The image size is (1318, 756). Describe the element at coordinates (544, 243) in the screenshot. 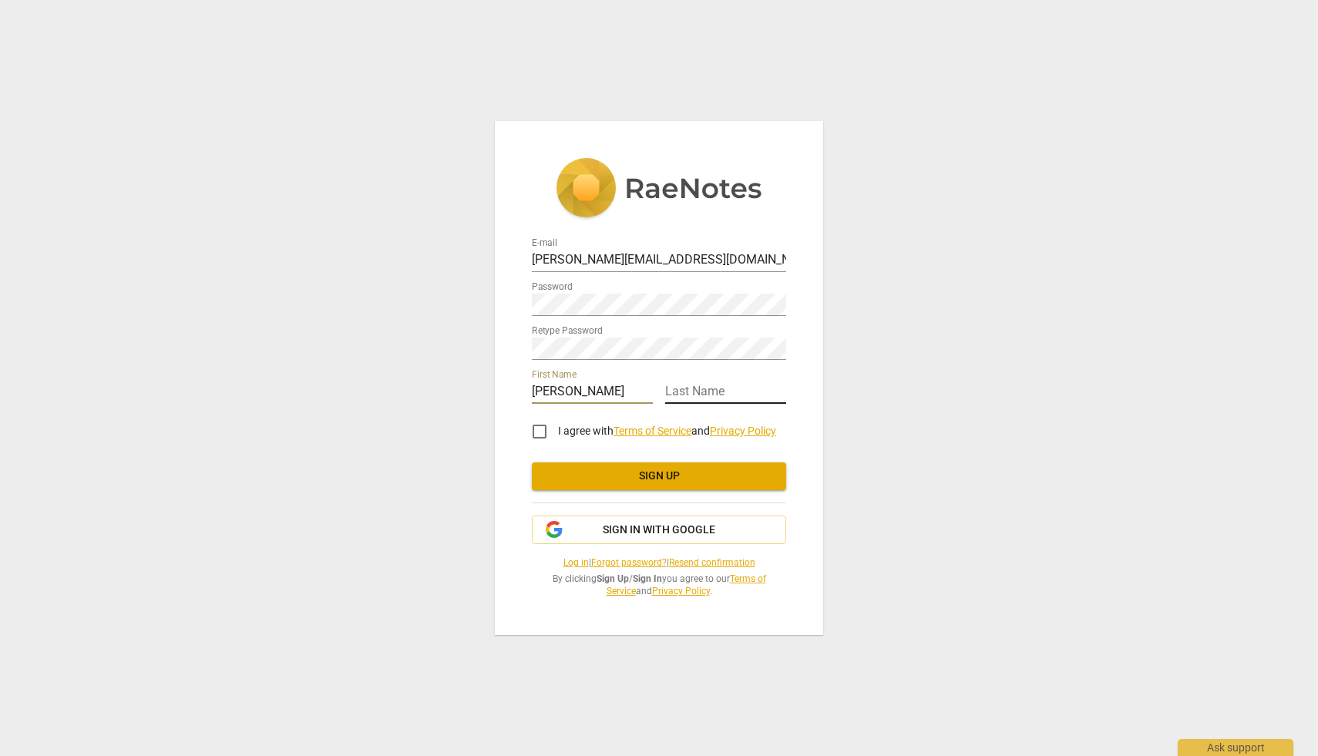

I see `label: E-mail` at that location.